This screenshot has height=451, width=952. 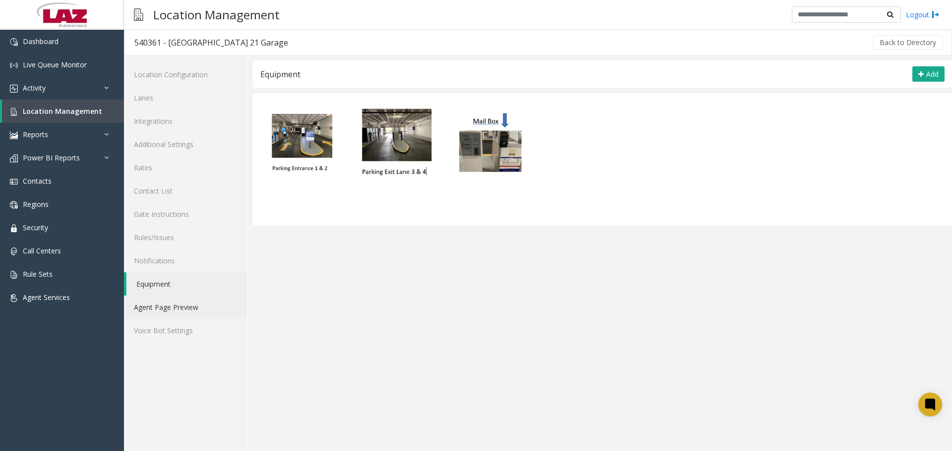 What do you see at coordinates (63, 111) in the screenshot?
I see `a: Location Management` at bounding box center [63, 111].